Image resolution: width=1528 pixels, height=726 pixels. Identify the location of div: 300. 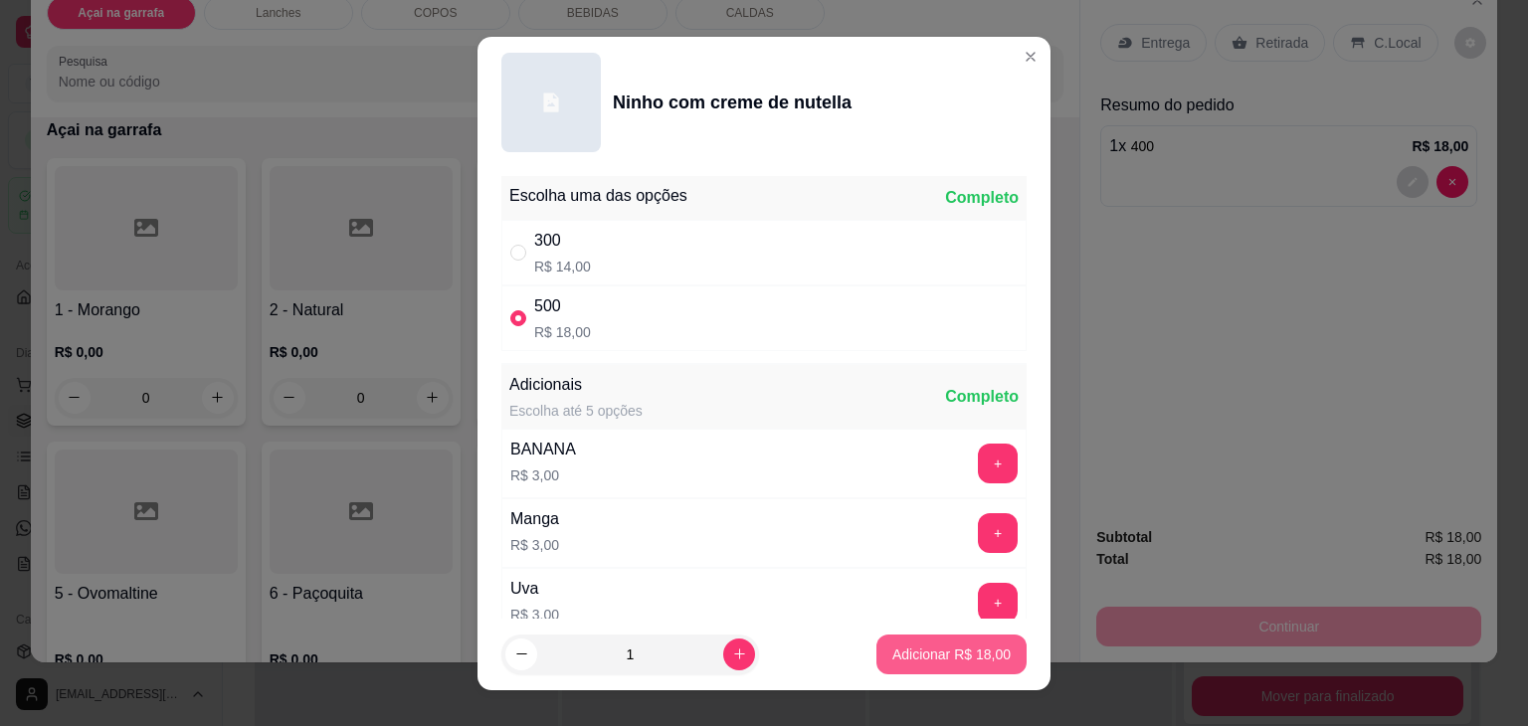
(562, 241).